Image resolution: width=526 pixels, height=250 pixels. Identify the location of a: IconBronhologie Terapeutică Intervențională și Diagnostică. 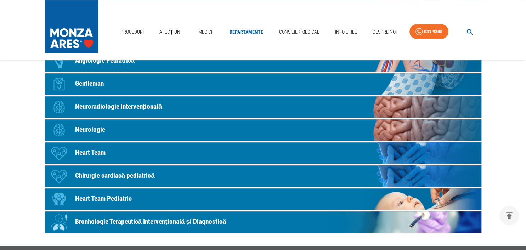
(263, 222).